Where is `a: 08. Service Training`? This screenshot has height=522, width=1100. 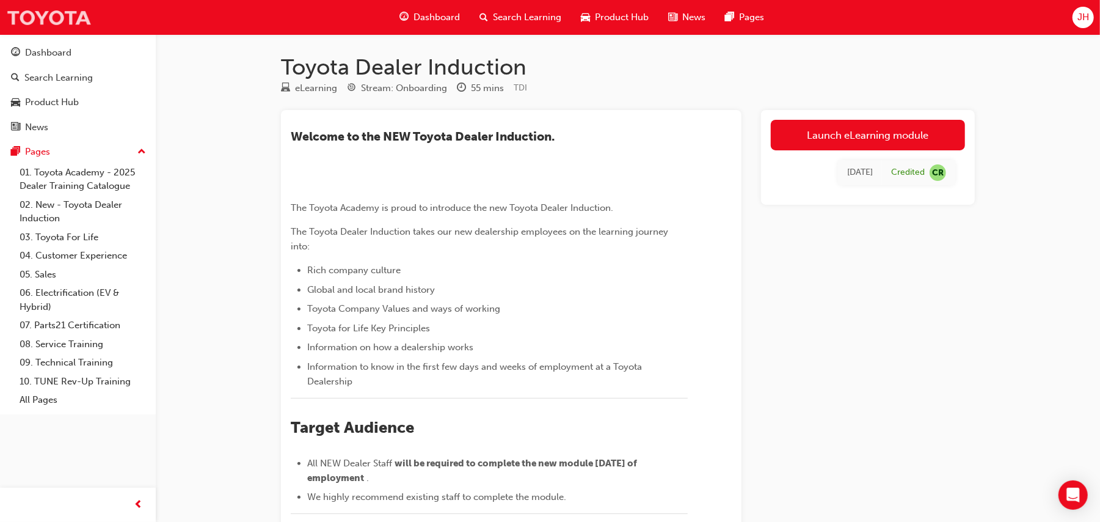
a: 08. Service Training is located at coordinates (82, 344).